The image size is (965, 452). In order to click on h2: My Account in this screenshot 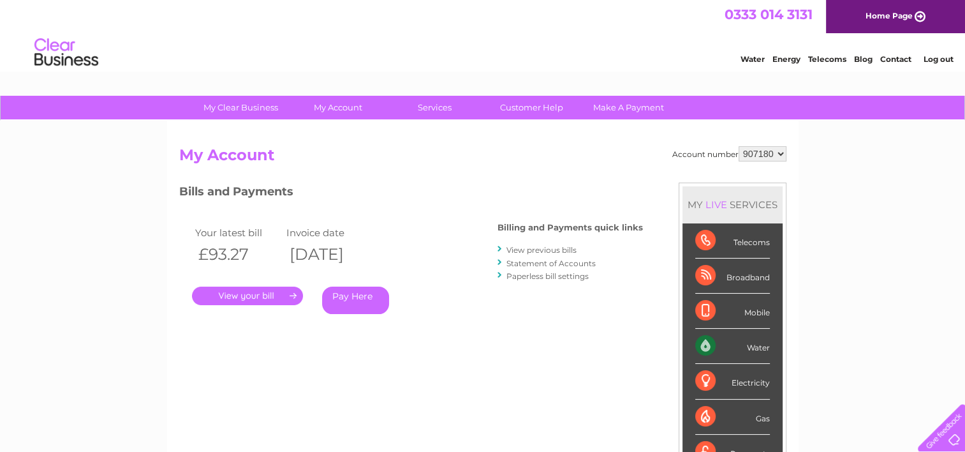, I will do `click(483, 158)`.